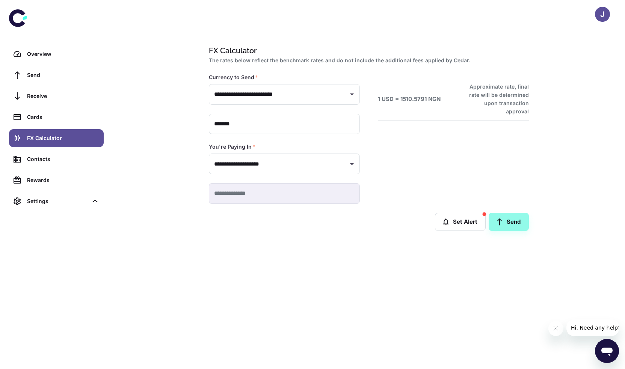 The height and width of the screenshot is (369, 625). I want to click on div: J, so click(602, 14).